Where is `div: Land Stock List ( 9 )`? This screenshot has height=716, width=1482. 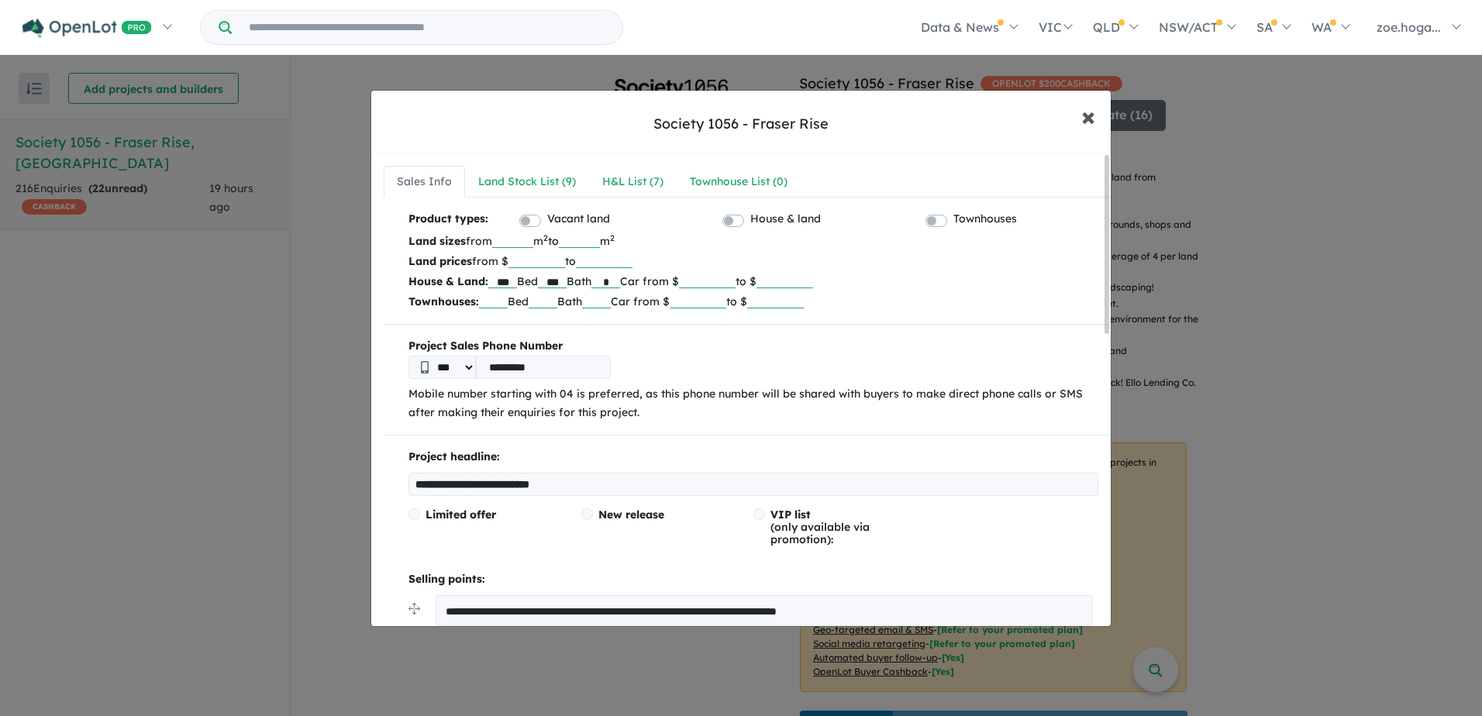 div: Land Stock List ( 9 ) is located at coordinates (527, 182).